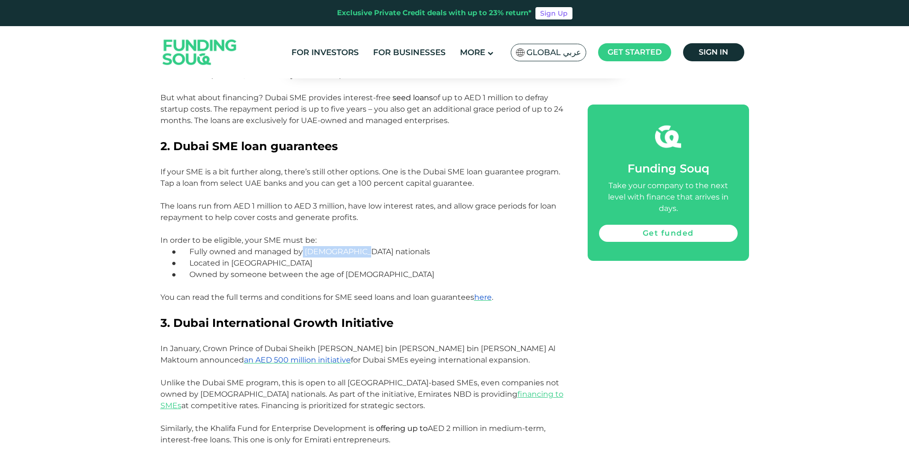  What do you see at coordinates (297, 359) in the screenshot?
I see `span: an AED 500 million initiative` at bounding box center [297, 359].